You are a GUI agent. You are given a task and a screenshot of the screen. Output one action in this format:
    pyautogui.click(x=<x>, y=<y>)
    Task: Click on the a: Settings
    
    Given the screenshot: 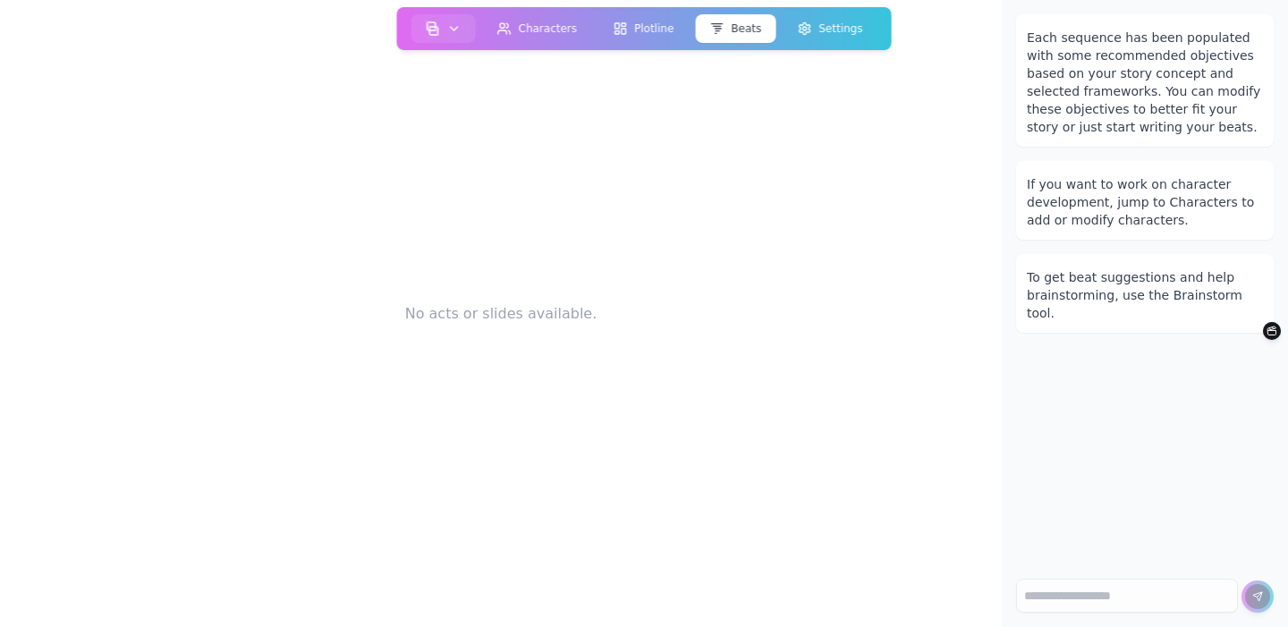 What is the action you would take?
    pyautogui.click(x=829, y=29)
    